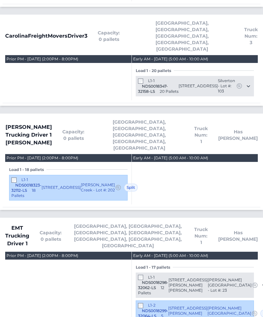  Describe the element at coordinates (169, 91) in the screenshot. I see `span: 20 Pallets` at that location.